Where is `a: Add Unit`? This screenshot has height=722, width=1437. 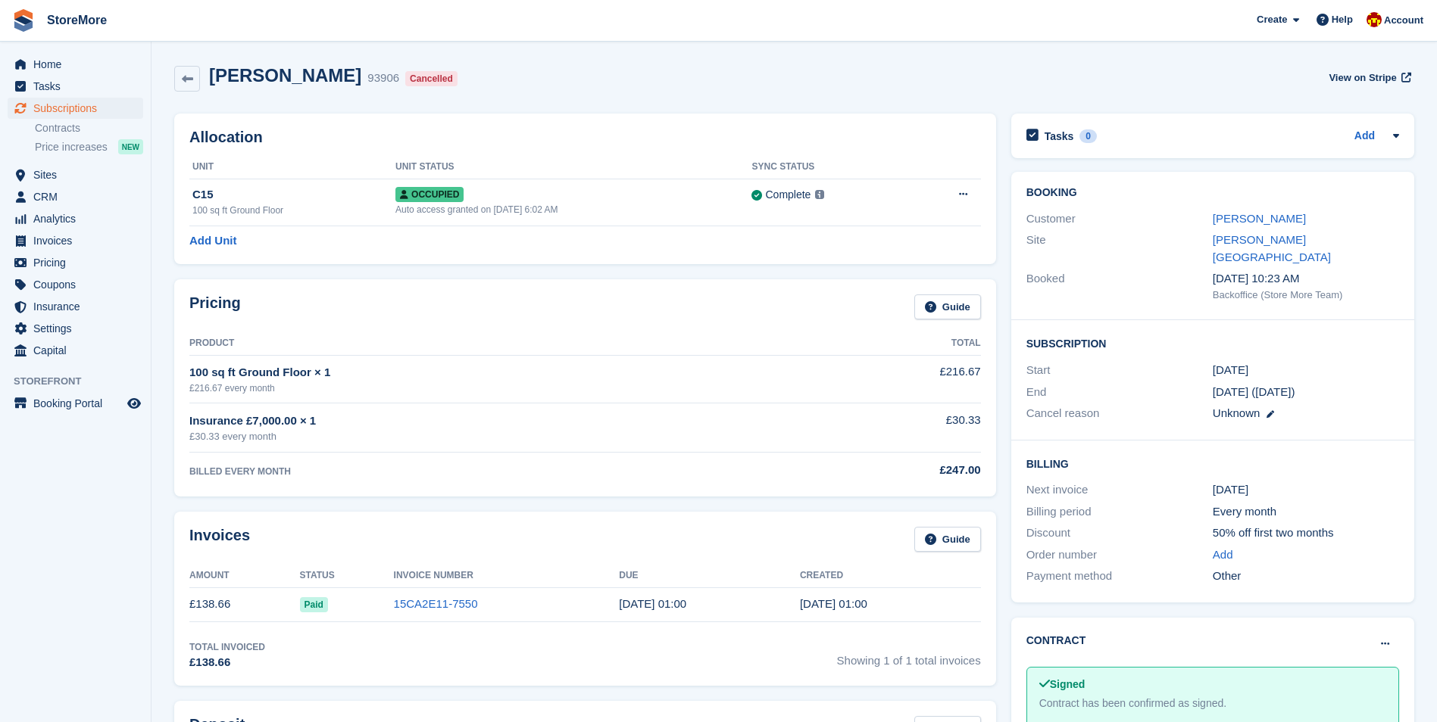
a: Add Unit is located at coordinates (213, 241).